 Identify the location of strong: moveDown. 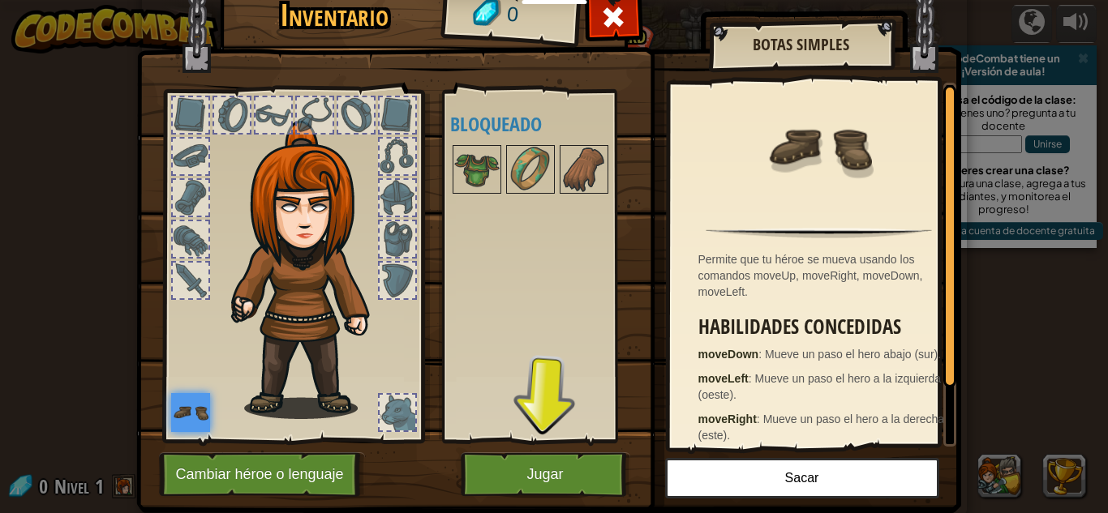
(728, 354).